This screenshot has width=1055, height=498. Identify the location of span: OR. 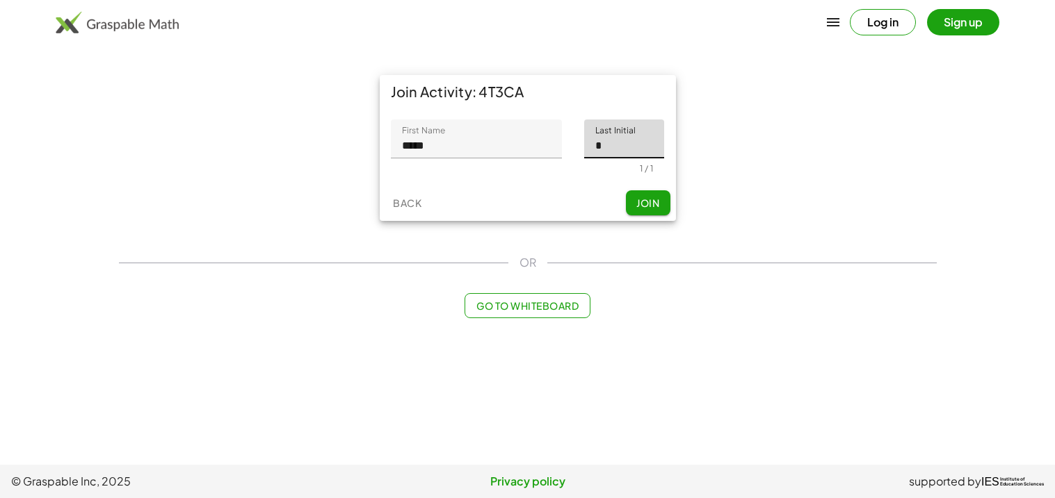
(528, 263).